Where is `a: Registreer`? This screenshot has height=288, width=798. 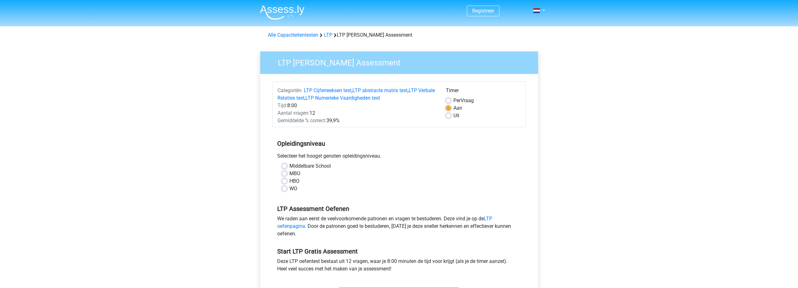
a: Registreer is located at coordinates (483, 11).